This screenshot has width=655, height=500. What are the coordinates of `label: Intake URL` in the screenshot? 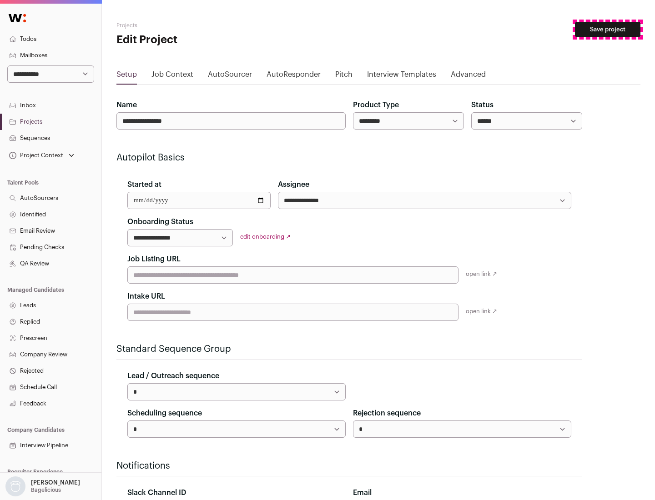 It's located at (146, 297).